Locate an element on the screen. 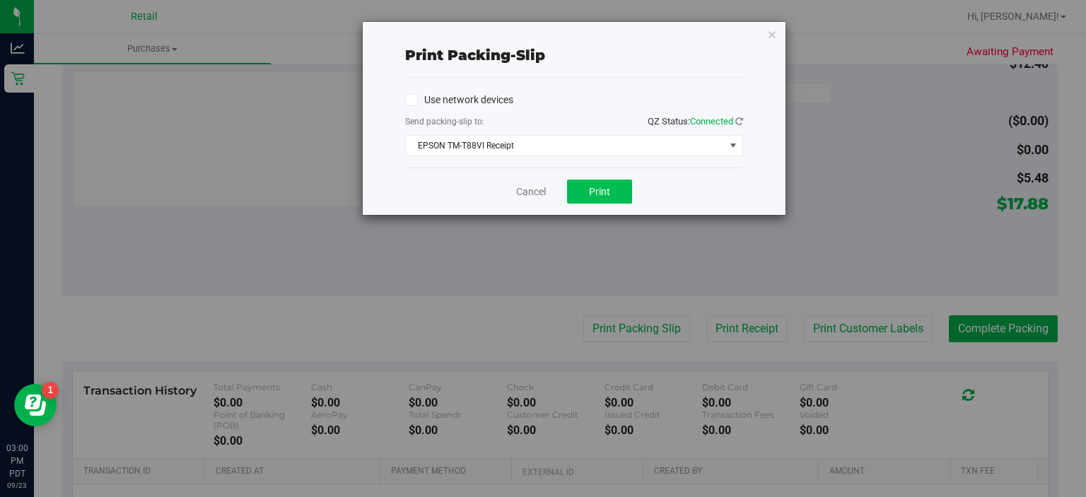 Image resolution: width=1086 pixels, height=497 pixels. label: Use network devices is located at coordinates (459, 100).